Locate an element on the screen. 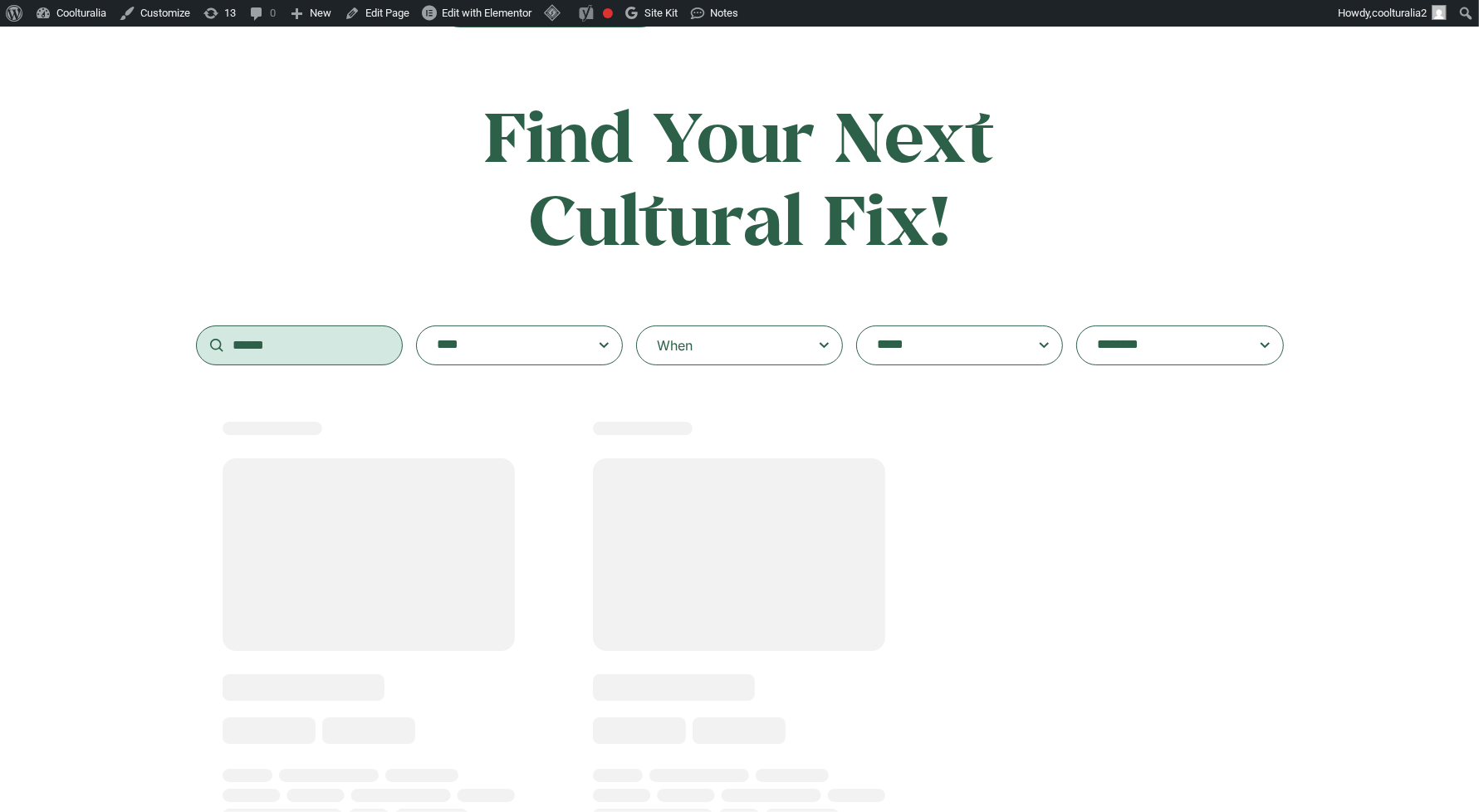 The height and width of the screenshot is (812, 1479). div: Needs improvement is located at coordinates (608, 13).